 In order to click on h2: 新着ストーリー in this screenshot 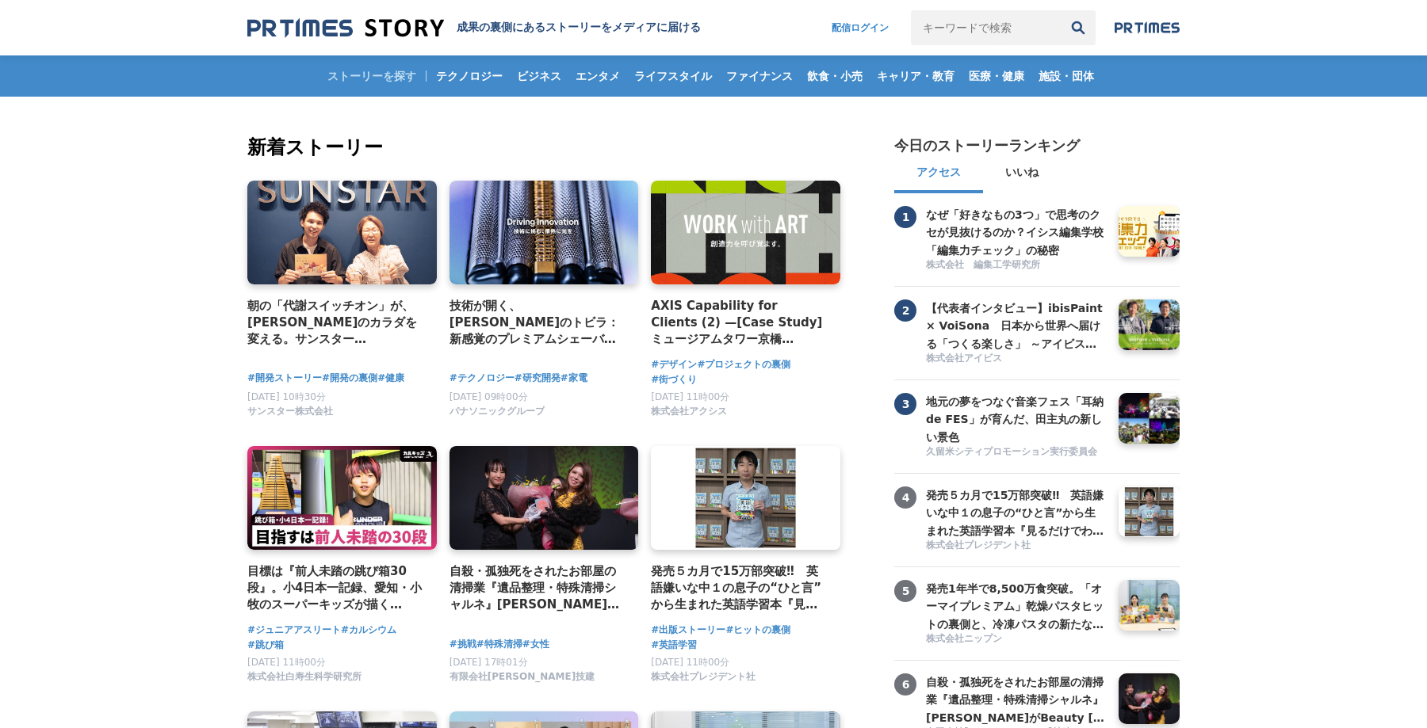, I will do `click(545, 147)`.